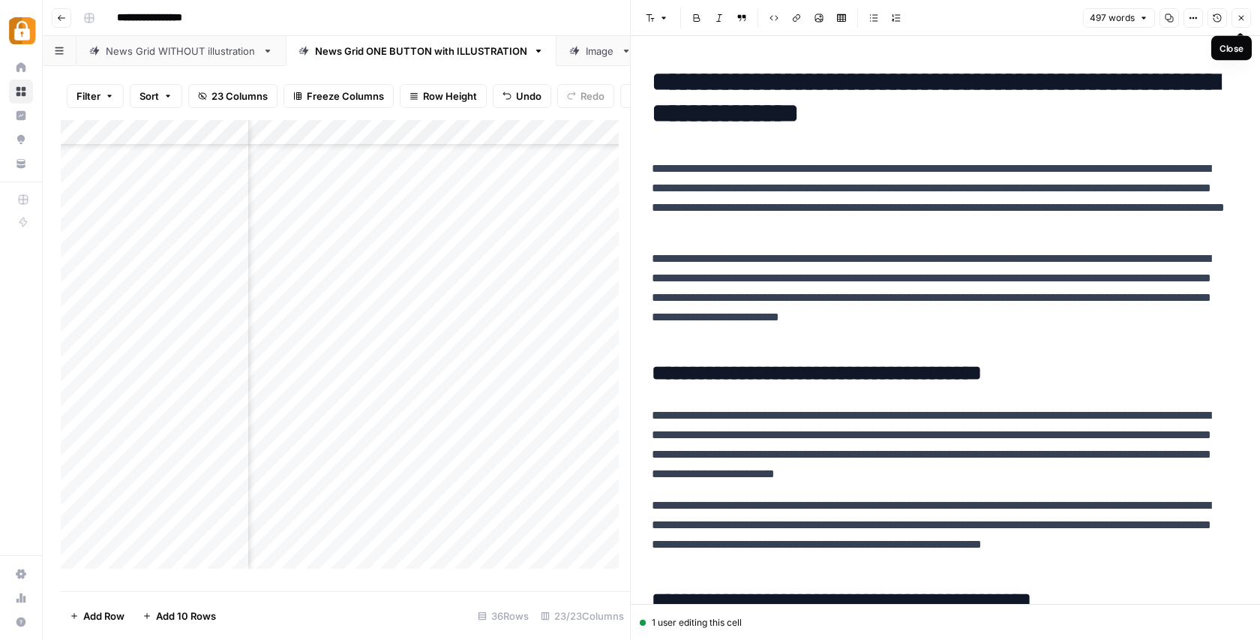  I want to click on span: Undo, so click(529, 96).